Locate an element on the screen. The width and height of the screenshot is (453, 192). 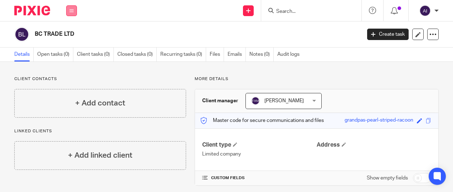
h2: BC TRADE LTD is located at coordinates (163, 34).